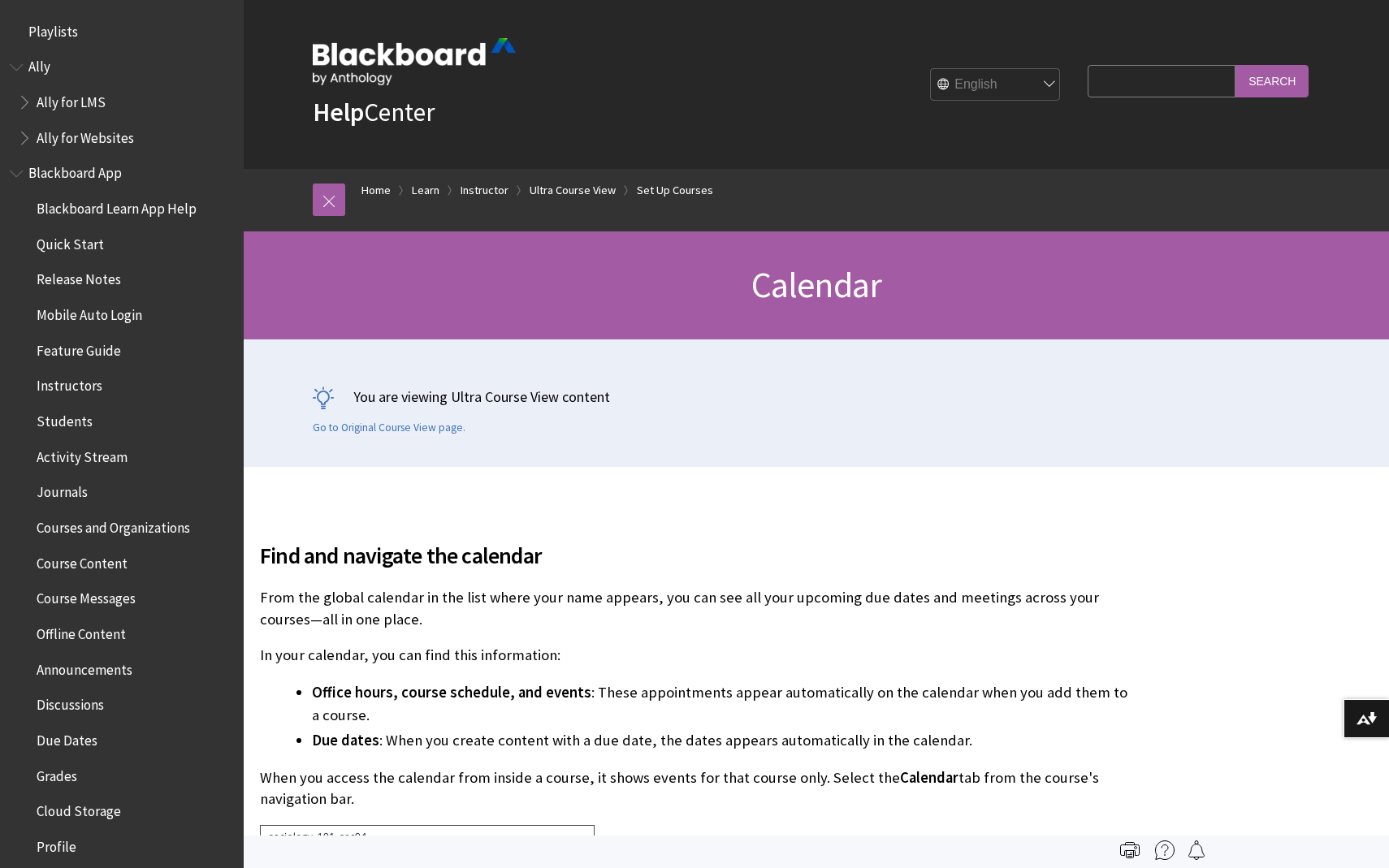 The height and width of the screenshot is (868, 1389). I want to click on span: Find and navigate the calendar, so click(696, 555).